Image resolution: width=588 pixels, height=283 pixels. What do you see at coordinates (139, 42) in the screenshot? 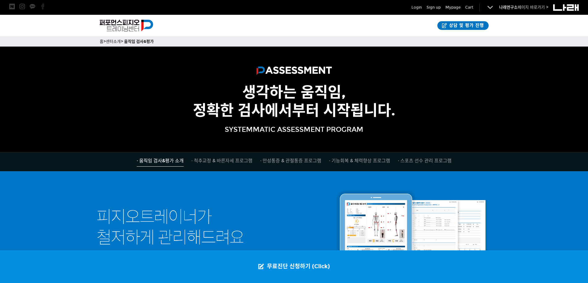
I see `a: 움직임 검사&평가` at bounding box center [139, 42].